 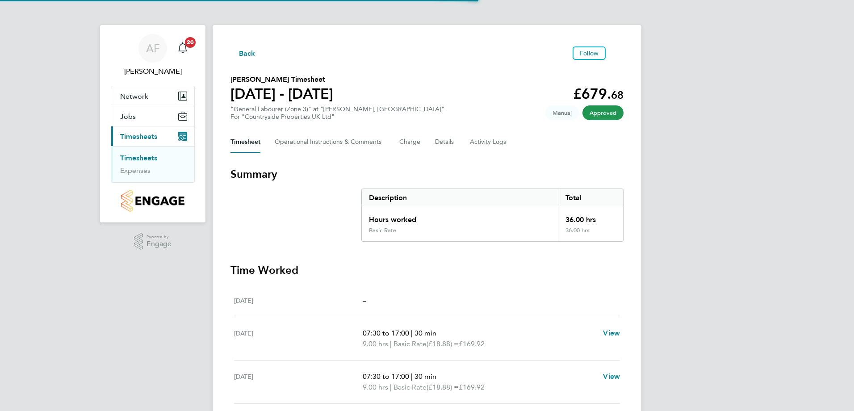 What do you see at coordinates (153, 136) in the screenshot?
I see `button: Timesheets` at bounding box center [153, 136].